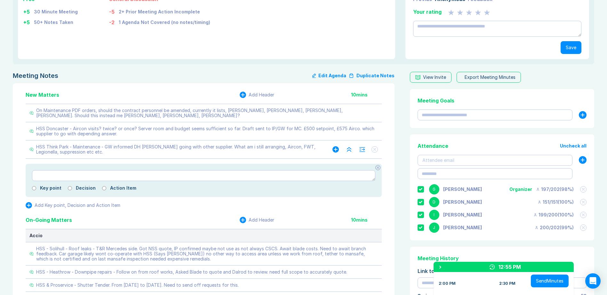 The image size is (607, 295). I want to click on div: Open Intercom Messenger, so click(592, 281).